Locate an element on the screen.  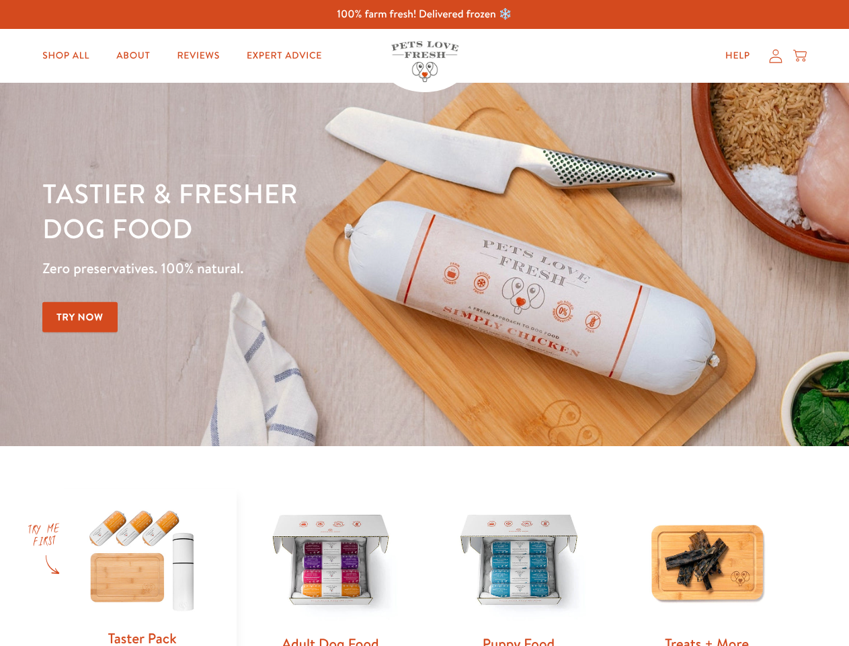
a: Shop All is located at coordinates (66, 56).